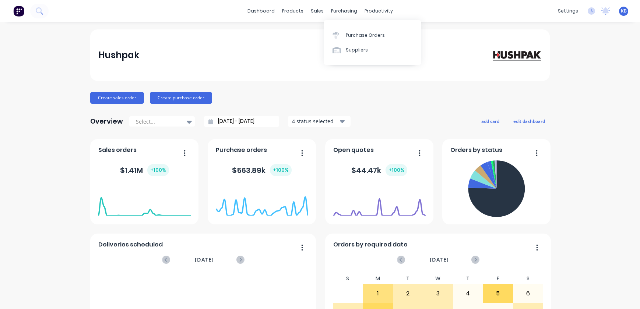 The width and height of the screenshot is (640, 309). What do you see at coordinates (357, 50) in the screenshot?
I see `div: Suppliers` at bounding box center [357, 50].